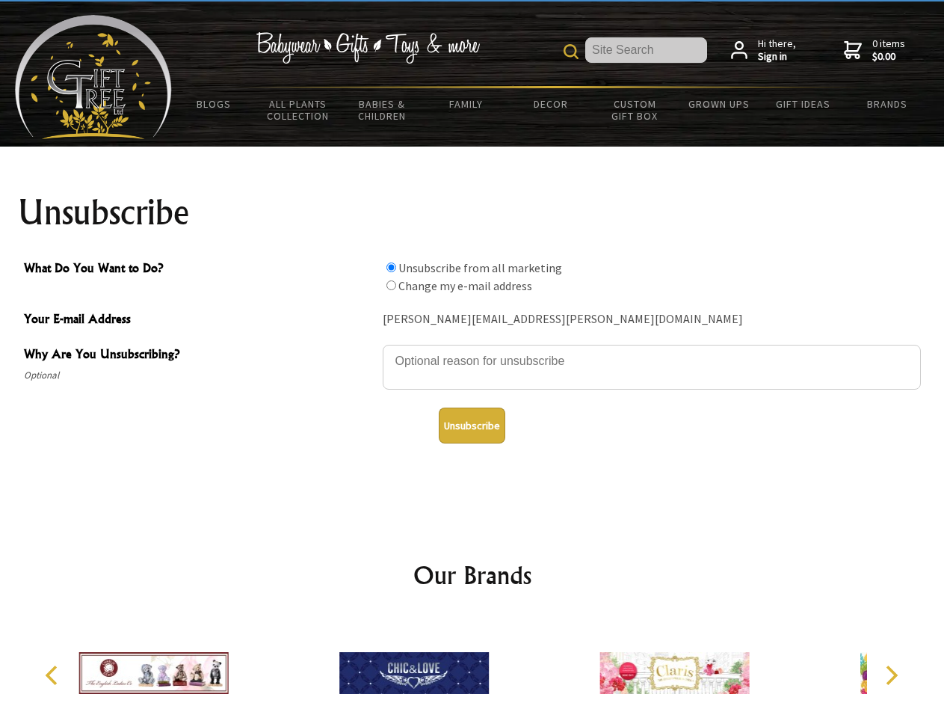 Image resolution: width=944 pixels, height=718 pixels. Describe the element at coordinates (777, 57) in the screenshot. I see `strong: Sign in` at that location.